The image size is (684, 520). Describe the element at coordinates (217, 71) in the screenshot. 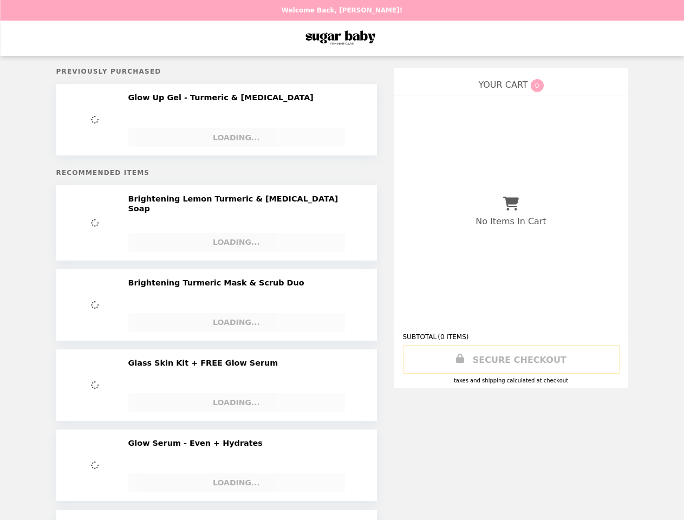

I see `h5: Previously Purchased` at that location.